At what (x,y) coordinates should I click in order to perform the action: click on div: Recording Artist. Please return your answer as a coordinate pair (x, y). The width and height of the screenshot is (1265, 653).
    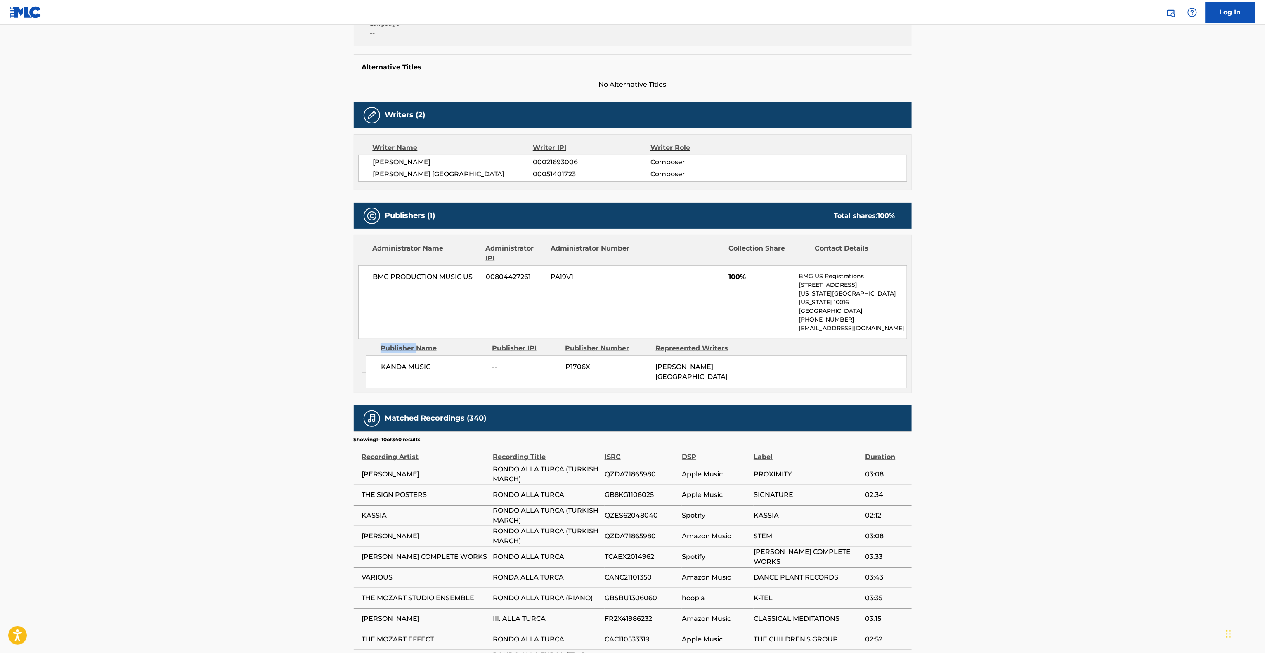
    Looking at the image, I should click on (425, 452).